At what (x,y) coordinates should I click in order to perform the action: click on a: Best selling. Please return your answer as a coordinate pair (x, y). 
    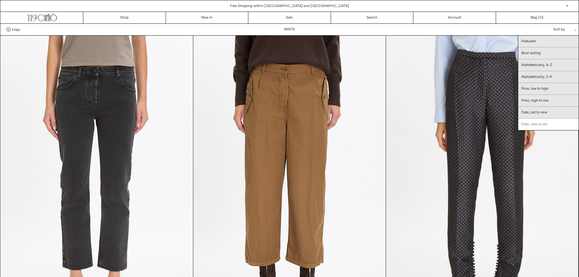
    Looking at the image, I should click on (548, 53).